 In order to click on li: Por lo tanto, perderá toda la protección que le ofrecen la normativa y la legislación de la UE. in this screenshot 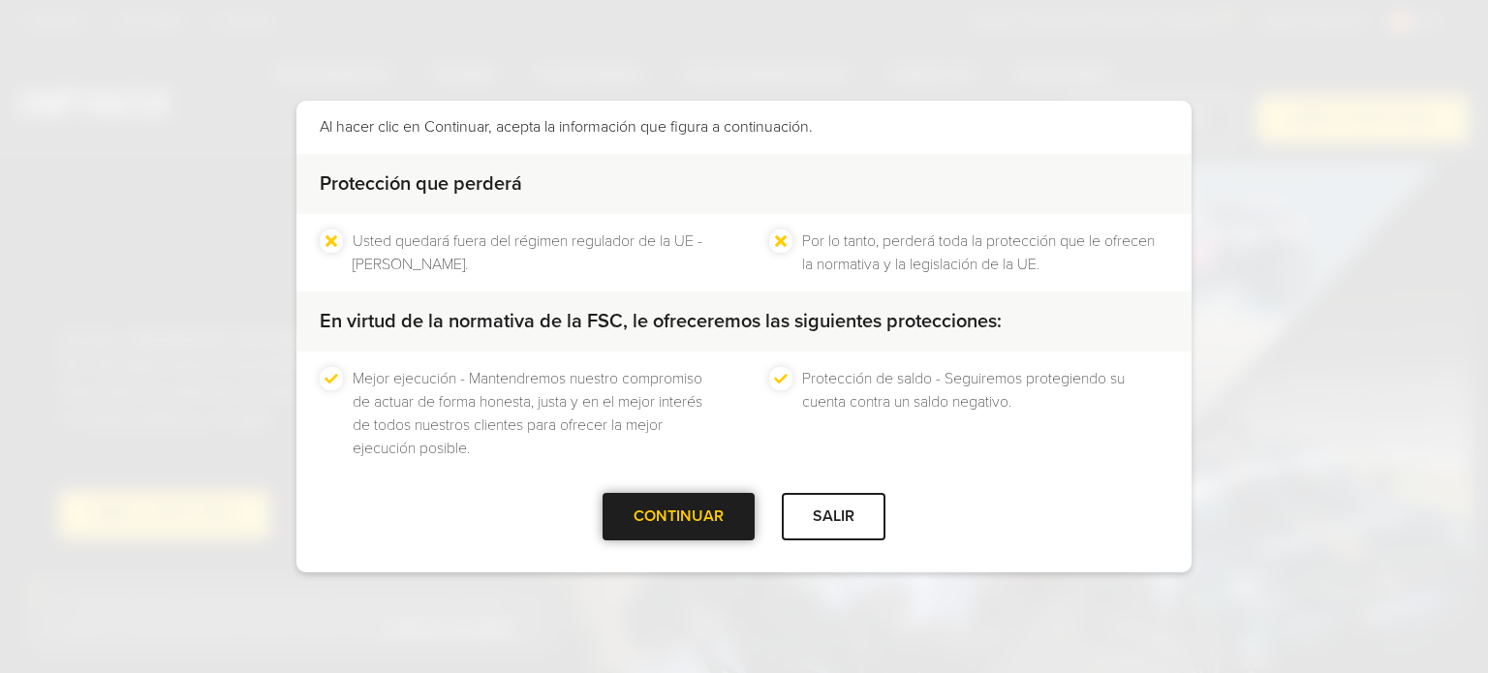, I will do `click(985, 253)`.